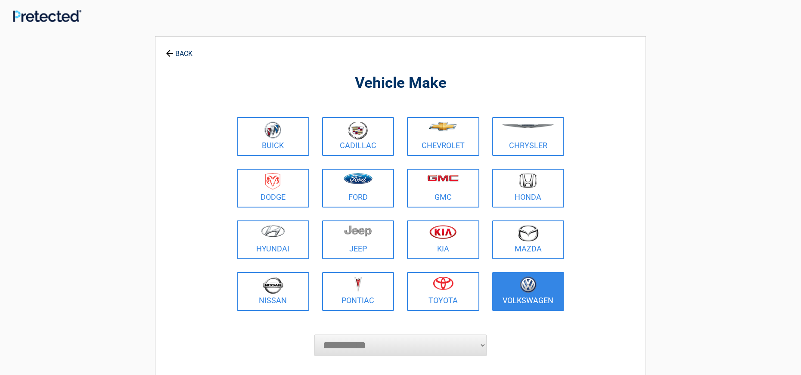 This screenshot has height=375, width=801. Describe the element at coordinates (273, 240) in the screenshot. I see `a: Hyundai` at that location.